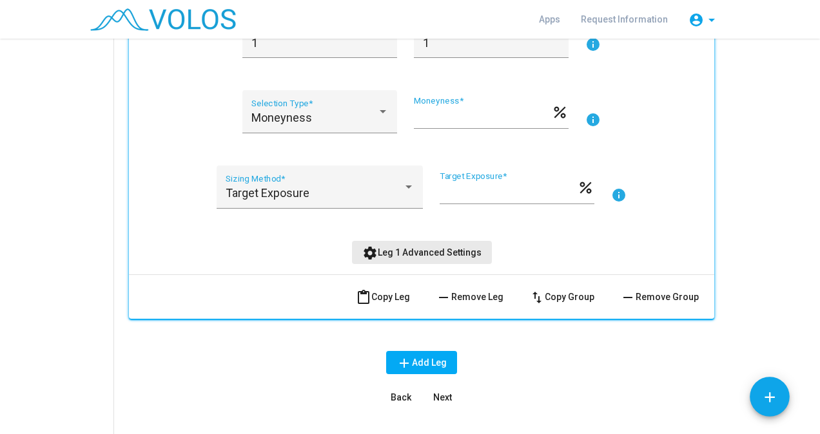 This screenshot has width=820, height=434. I want to click on mat-icon: content_paste, so click(363, 298).